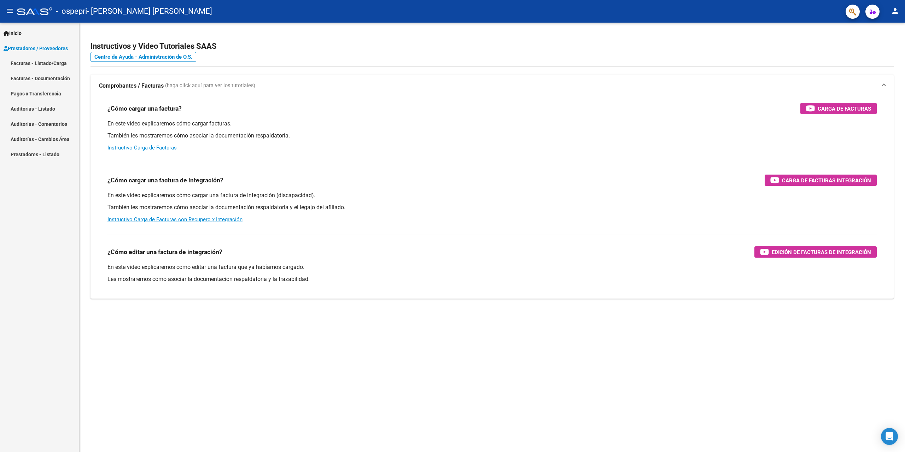 Image resolution: width=905 pixels, height=452 pixels. I want to click on p: En este video explicaremos cómo cargar facturas., so click(492, 124).